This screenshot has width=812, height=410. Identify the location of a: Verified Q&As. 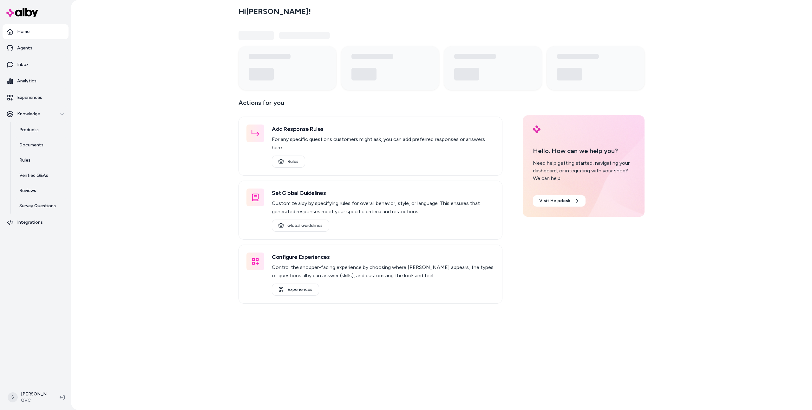
(41, 176).